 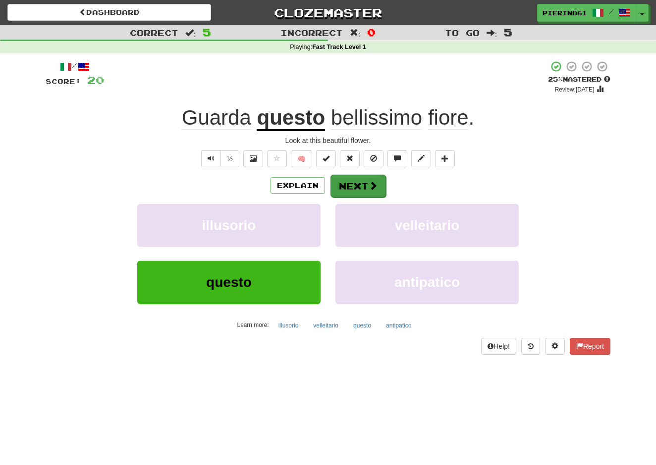 What do you see at coordinates (462, 33) in the screenshot?
I see `span: To go` at bounding box center [462, 33].